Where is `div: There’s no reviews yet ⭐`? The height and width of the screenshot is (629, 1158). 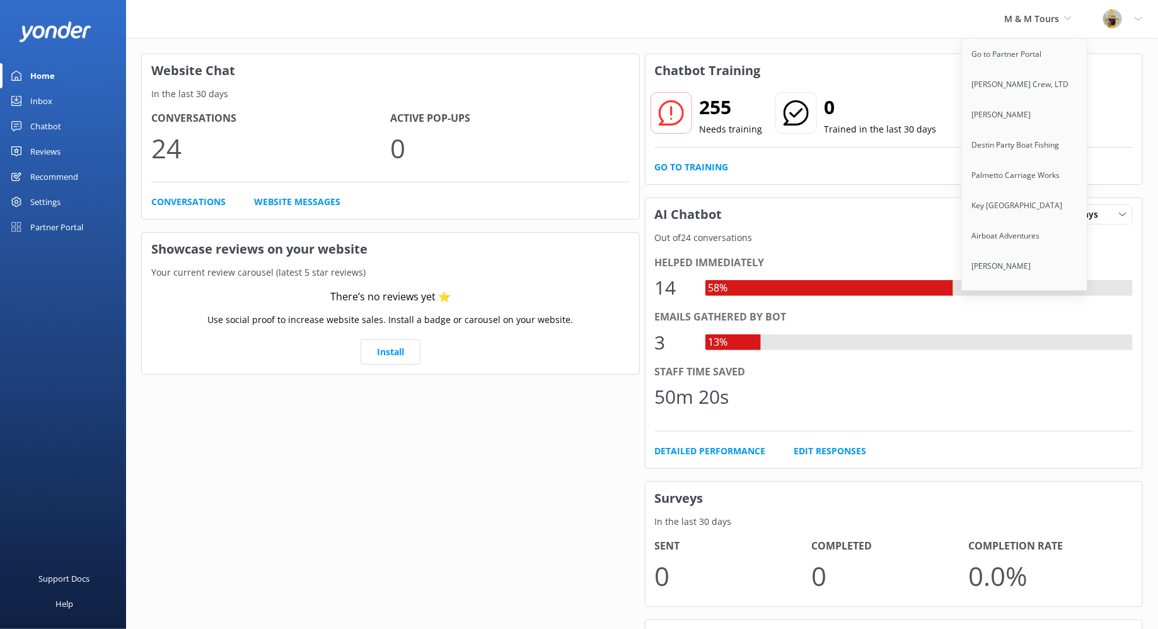 div: There’s no reviews yet ⭐ is located at coordinates (390, 297).